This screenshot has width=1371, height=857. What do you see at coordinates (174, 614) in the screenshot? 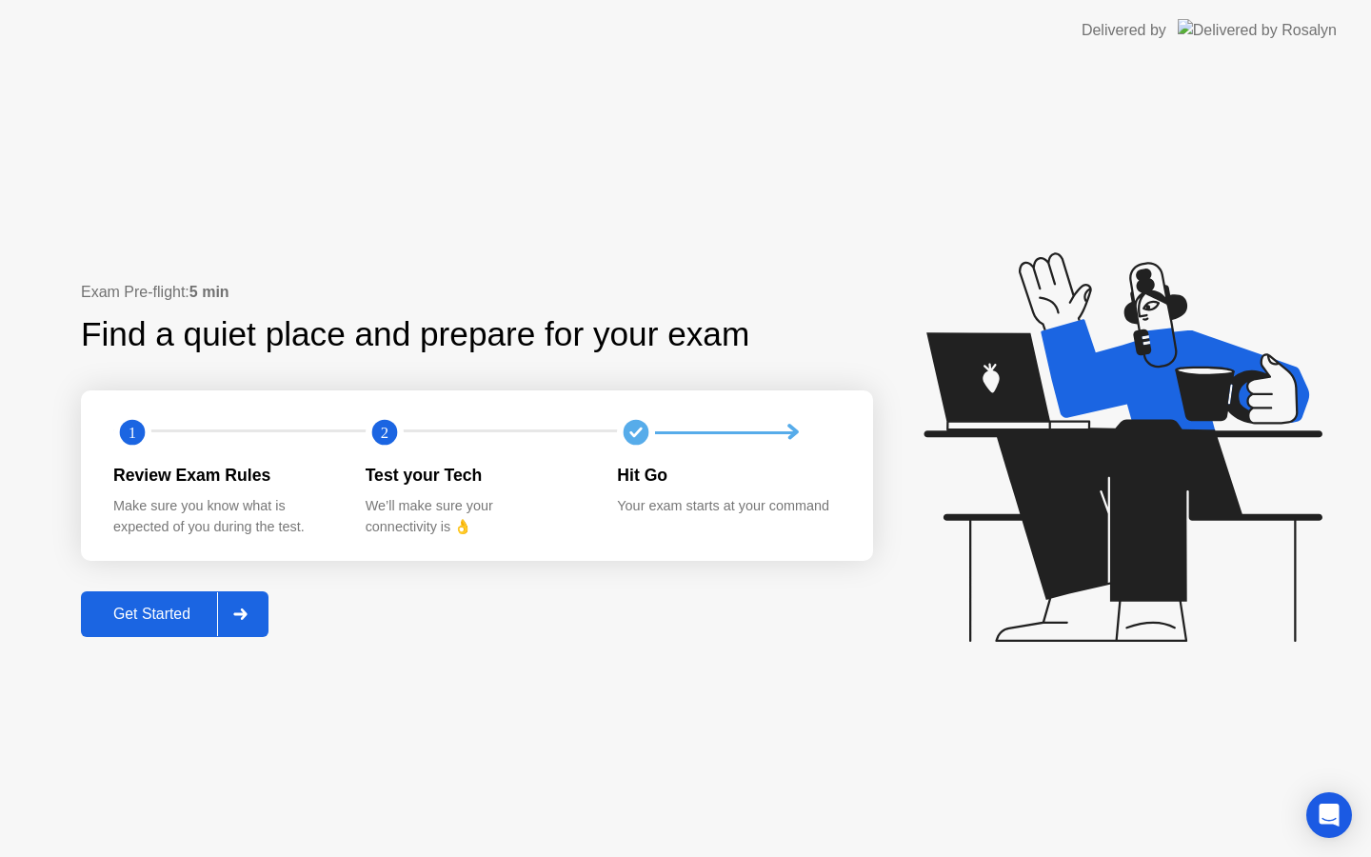
I see `button: Get Started` at bounding box center [174, 614].